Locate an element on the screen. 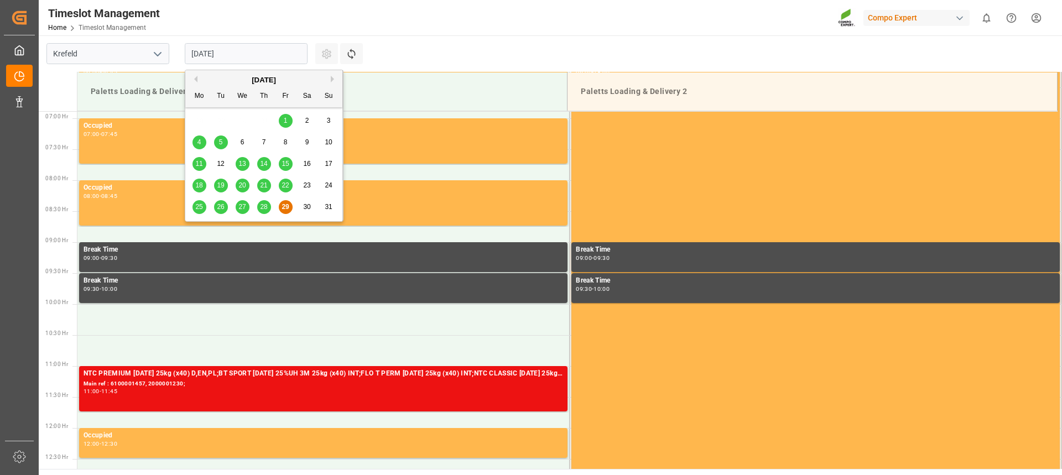 The image size is (1062, 475). div: Su is located at coordinates (329, 96).